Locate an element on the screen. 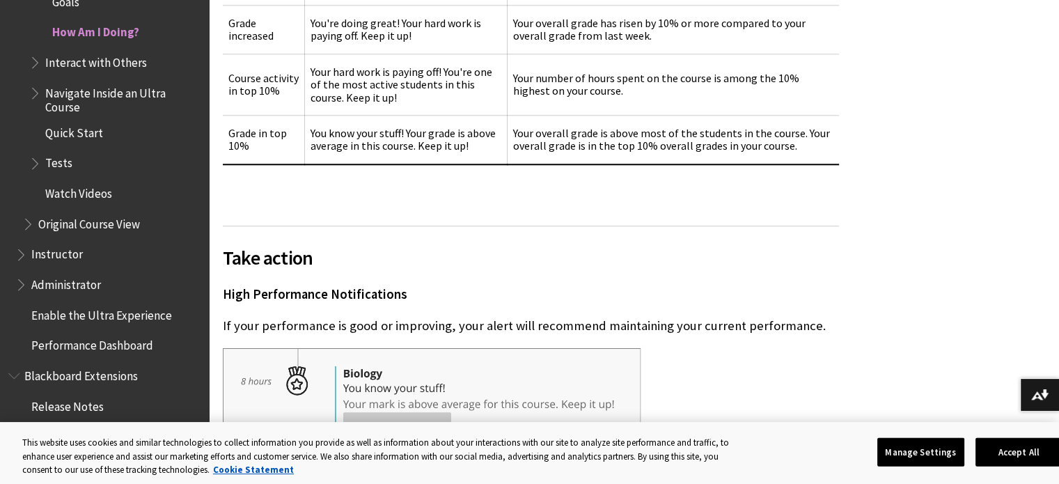  span: Performance Dashboard is located at coordinates (92, 343).